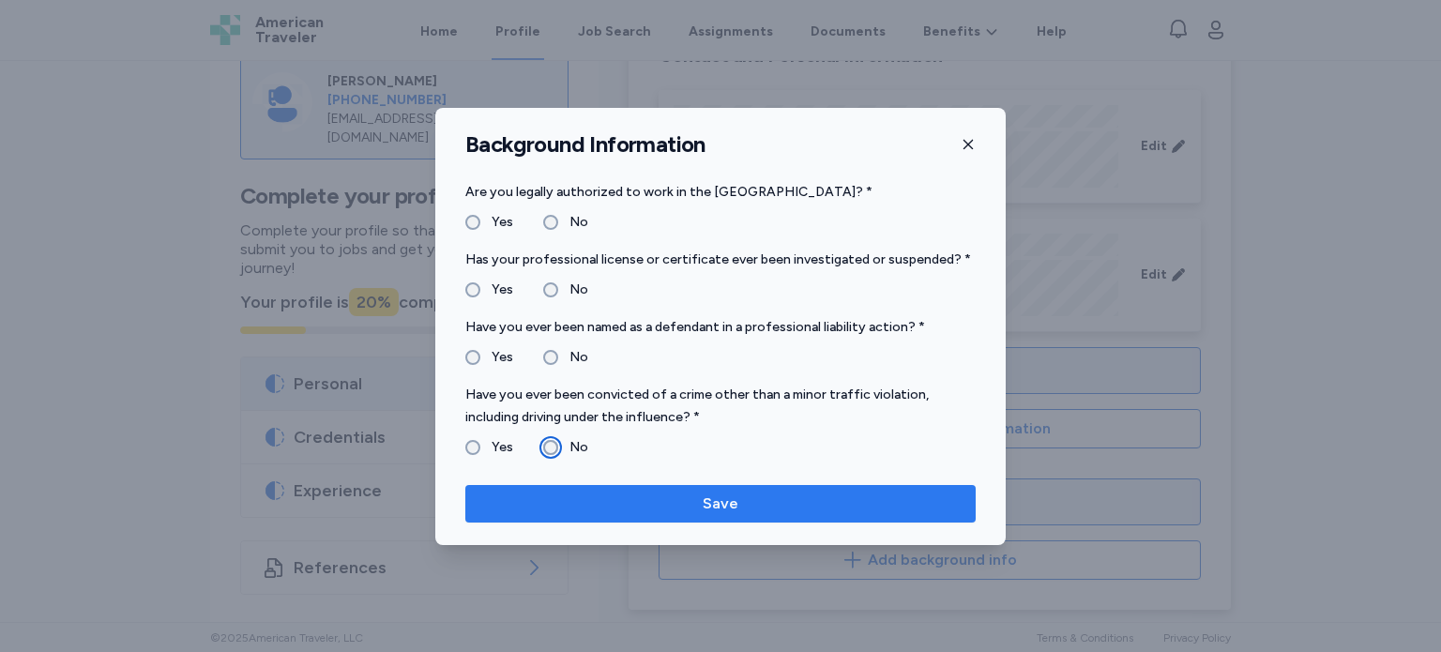 The width and height of the screenshot is (1441, 652). Describe the element at coordinates (720, 504) in the screenshot. I see `button: Save` at that location.